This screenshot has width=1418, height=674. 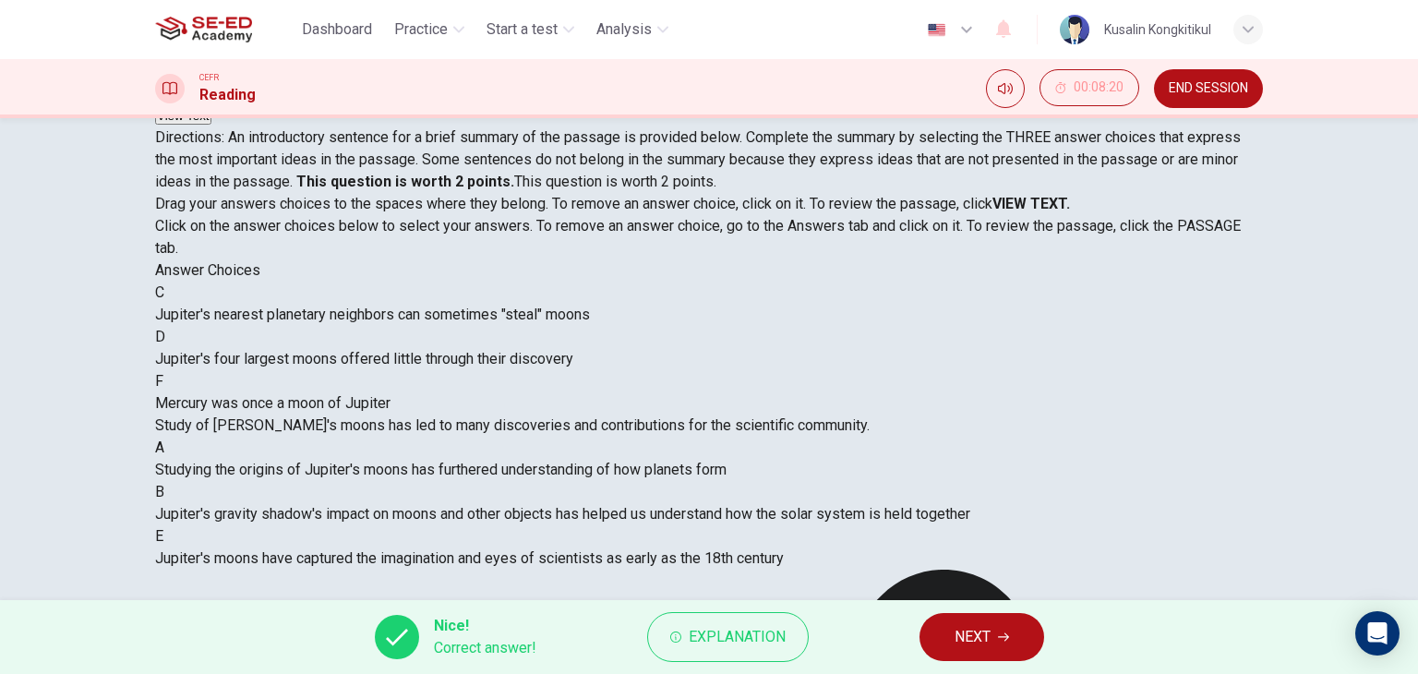 What do you see at coordinates (372, 314) in the screenshot?
I see `span: Jupiter's nearest planetary neighbors can sometimes "steal" moons` at bounding box center [372, 314].